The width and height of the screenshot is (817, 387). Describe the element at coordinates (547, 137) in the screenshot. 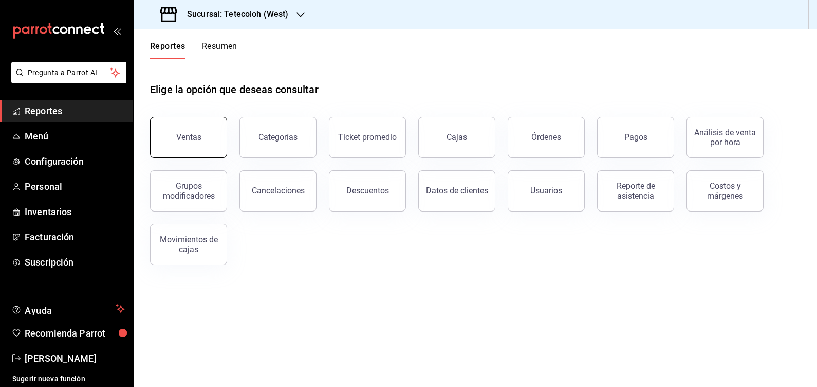

I see `div: Órdenes` at that location.